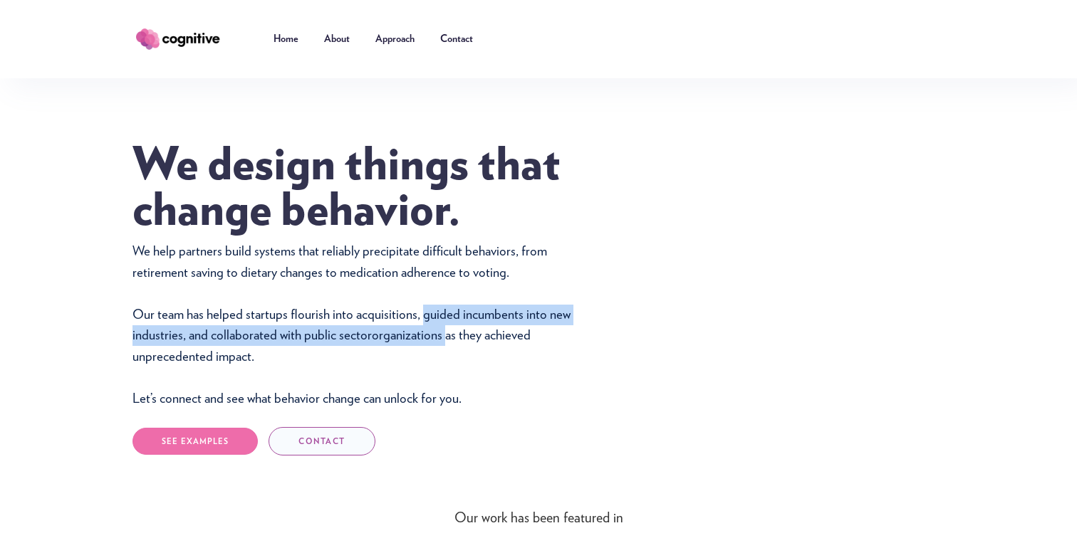 The height and width of the screenshot is (543, 1077). I want to click on a: SEE EXAMPLES, so click(195, 441).